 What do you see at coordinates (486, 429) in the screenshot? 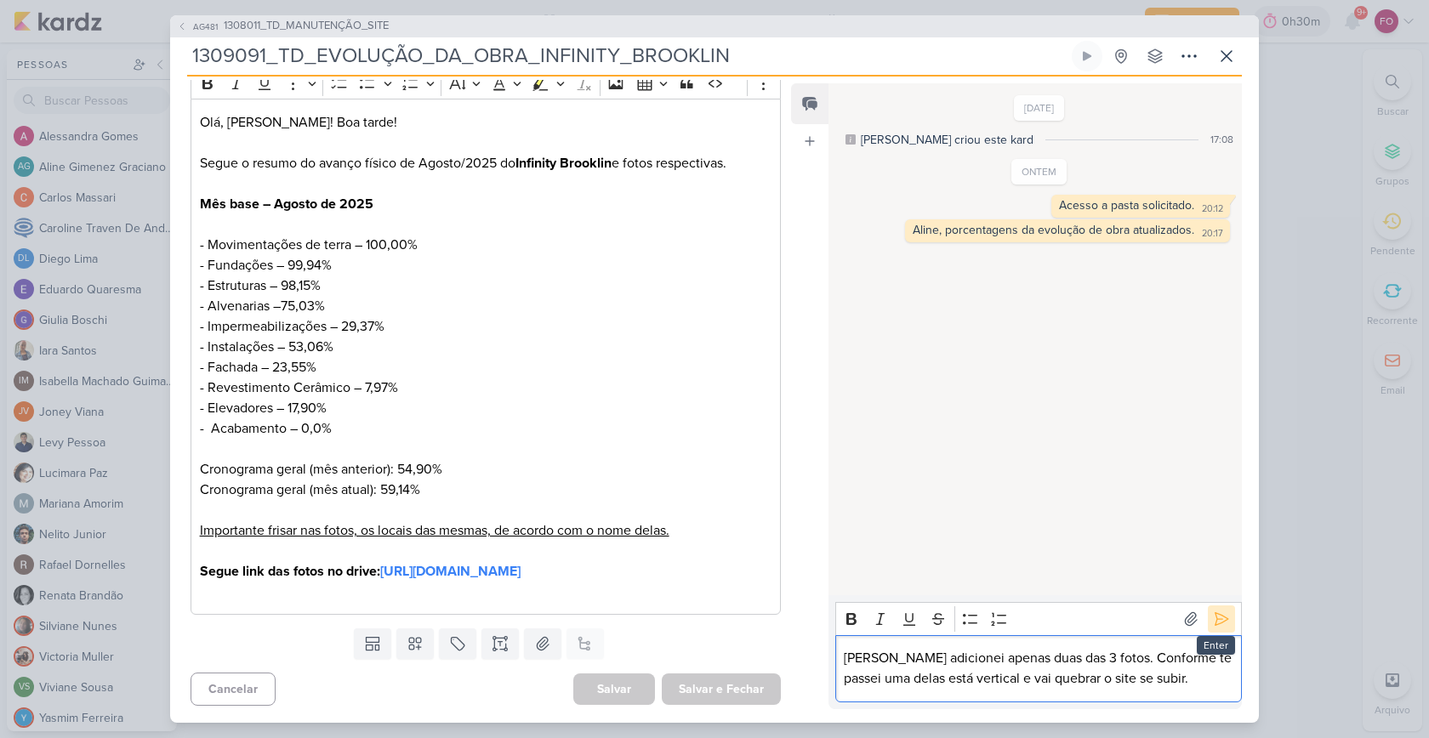
I see `p: - Acabamento – 0,0%` at bounding box center [486, 429].